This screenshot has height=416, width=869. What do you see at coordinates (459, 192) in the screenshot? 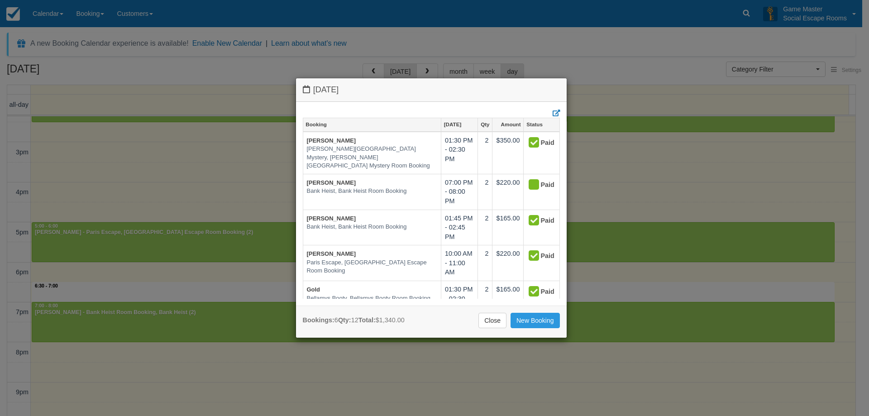
I see `td: 07:00 PM - 08:00 PM` at bounding box center [459, 192].